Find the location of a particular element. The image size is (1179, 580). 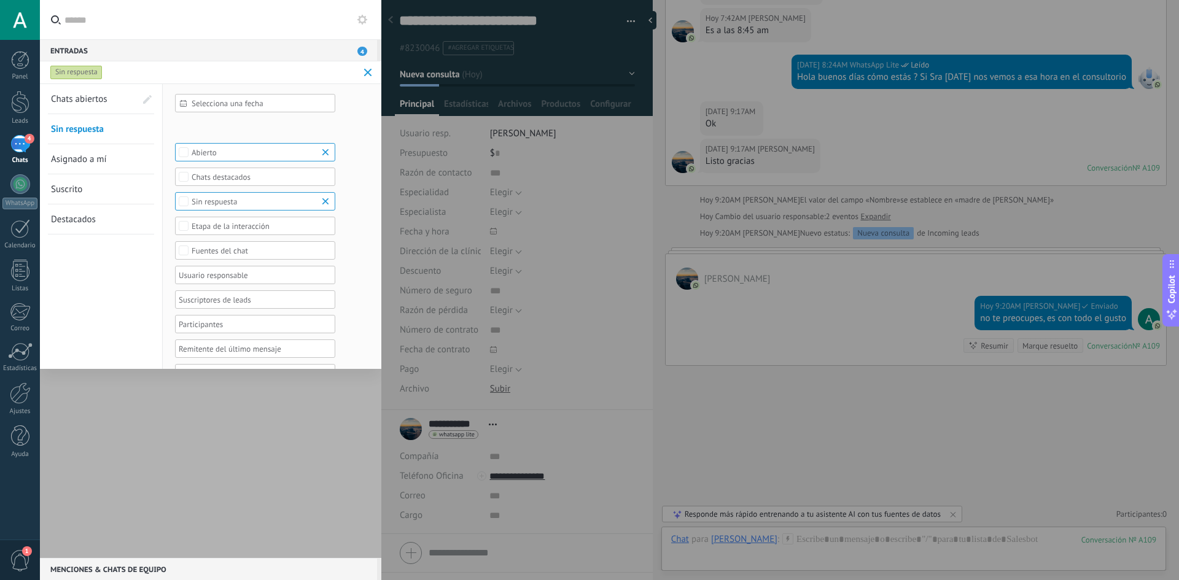

div: WhatsApp is located at coordinates (20, 203).